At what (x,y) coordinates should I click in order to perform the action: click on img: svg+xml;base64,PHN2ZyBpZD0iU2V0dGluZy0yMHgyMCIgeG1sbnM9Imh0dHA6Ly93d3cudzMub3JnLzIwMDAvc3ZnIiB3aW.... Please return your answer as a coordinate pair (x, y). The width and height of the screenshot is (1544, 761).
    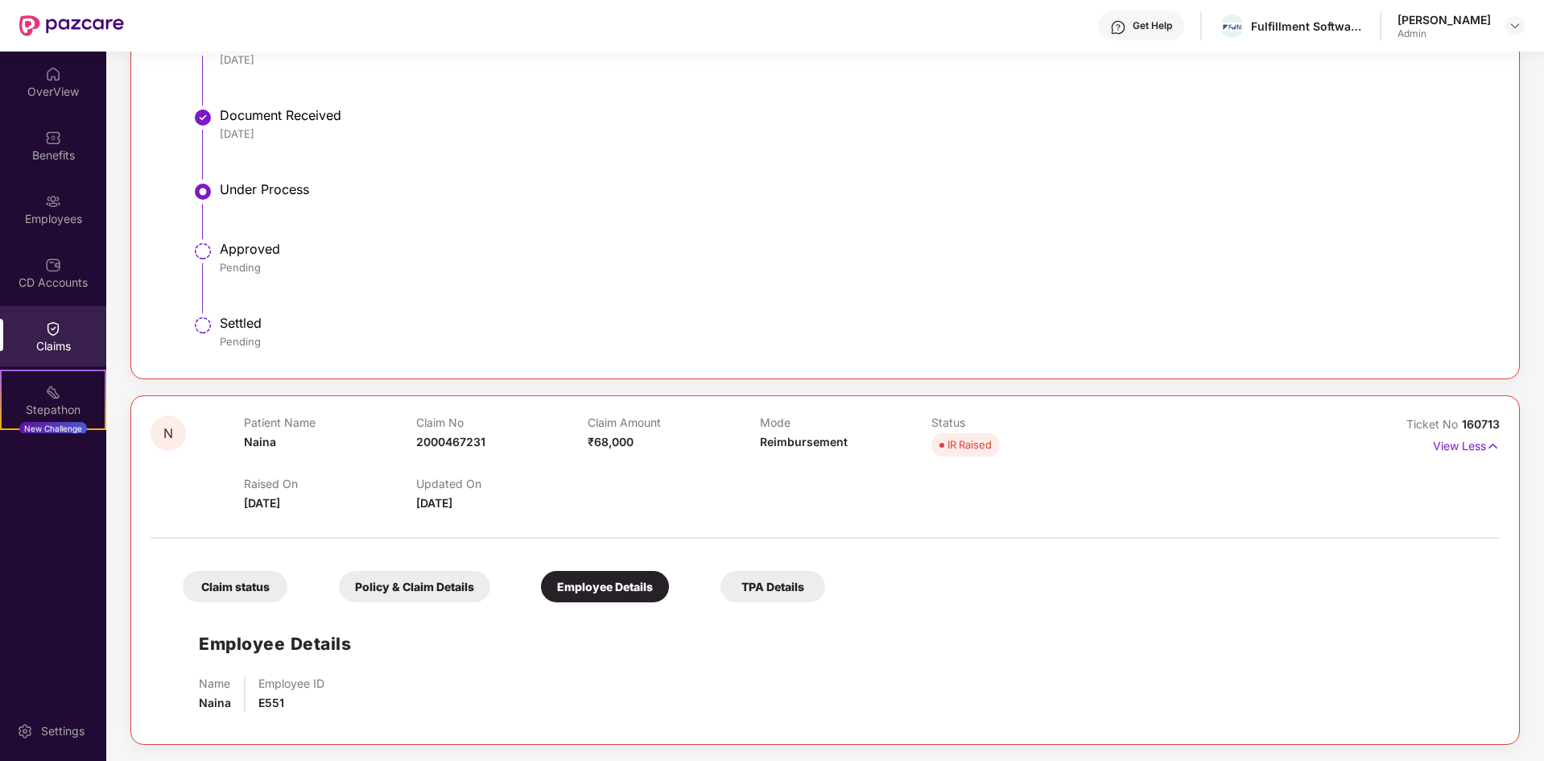
    Looking at the image, I should click on (25, 731).